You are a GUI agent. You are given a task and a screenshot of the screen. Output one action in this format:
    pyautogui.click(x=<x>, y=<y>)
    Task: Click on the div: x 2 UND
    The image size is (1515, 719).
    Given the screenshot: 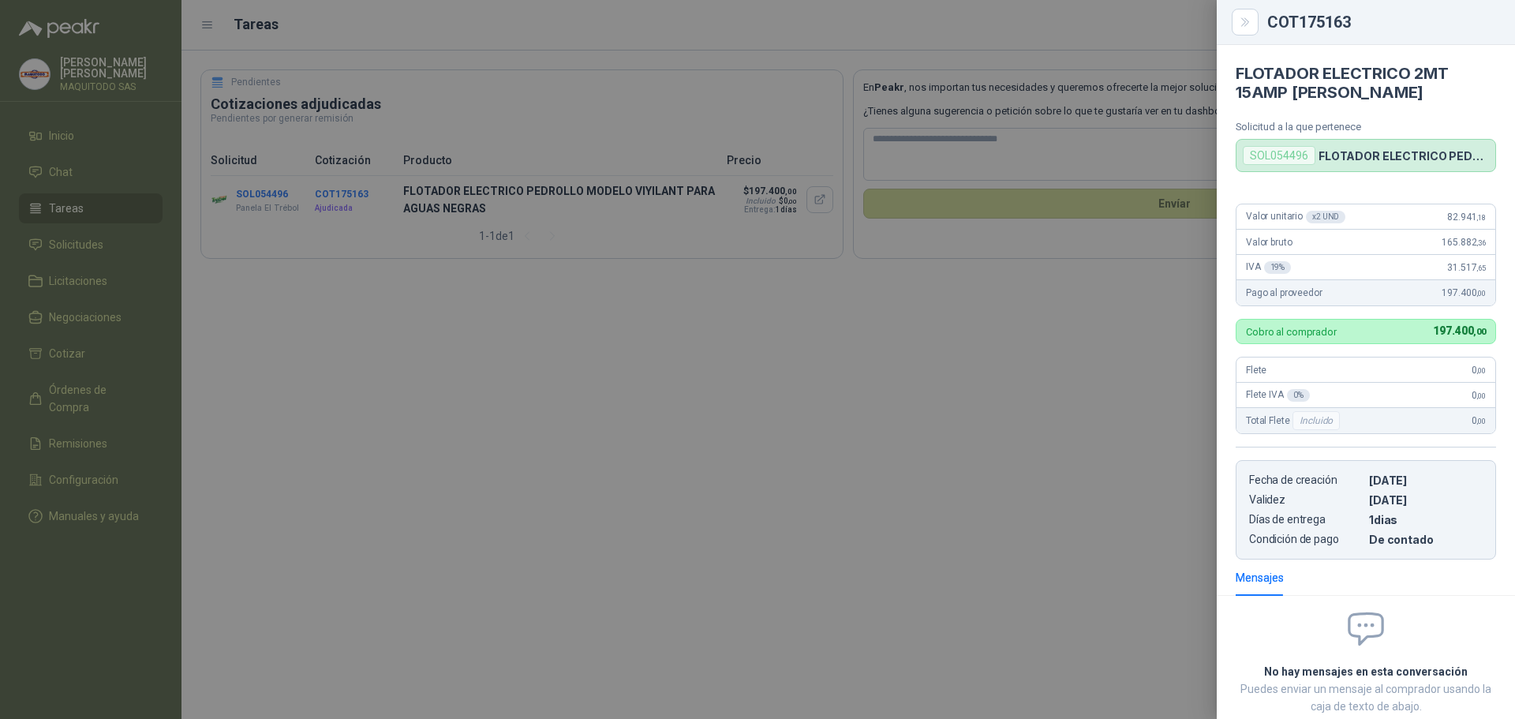 What is the action you would take?
    pyautogui.click(x=1326, y=217)
    